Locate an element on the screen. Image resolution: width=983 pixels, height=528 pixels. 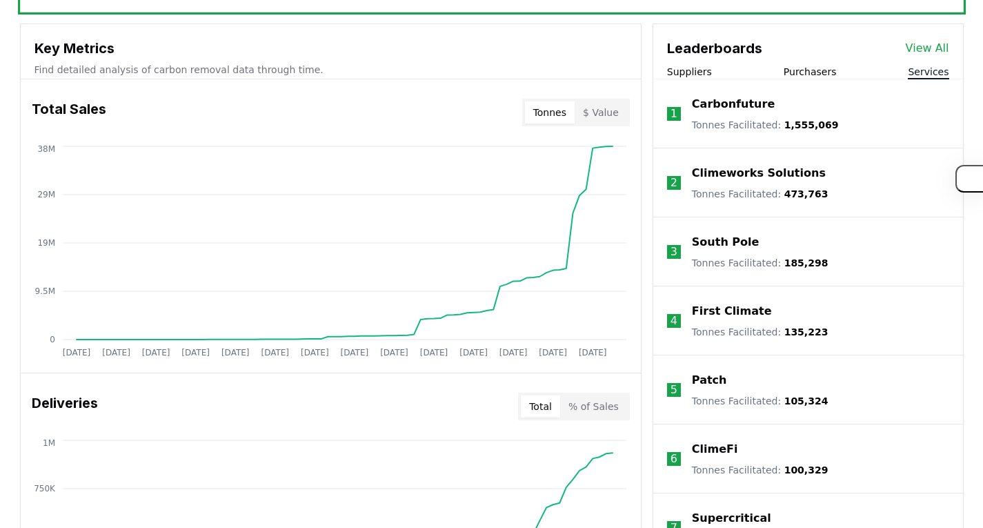
span: 185,298 is located at coordinates (807, 263).